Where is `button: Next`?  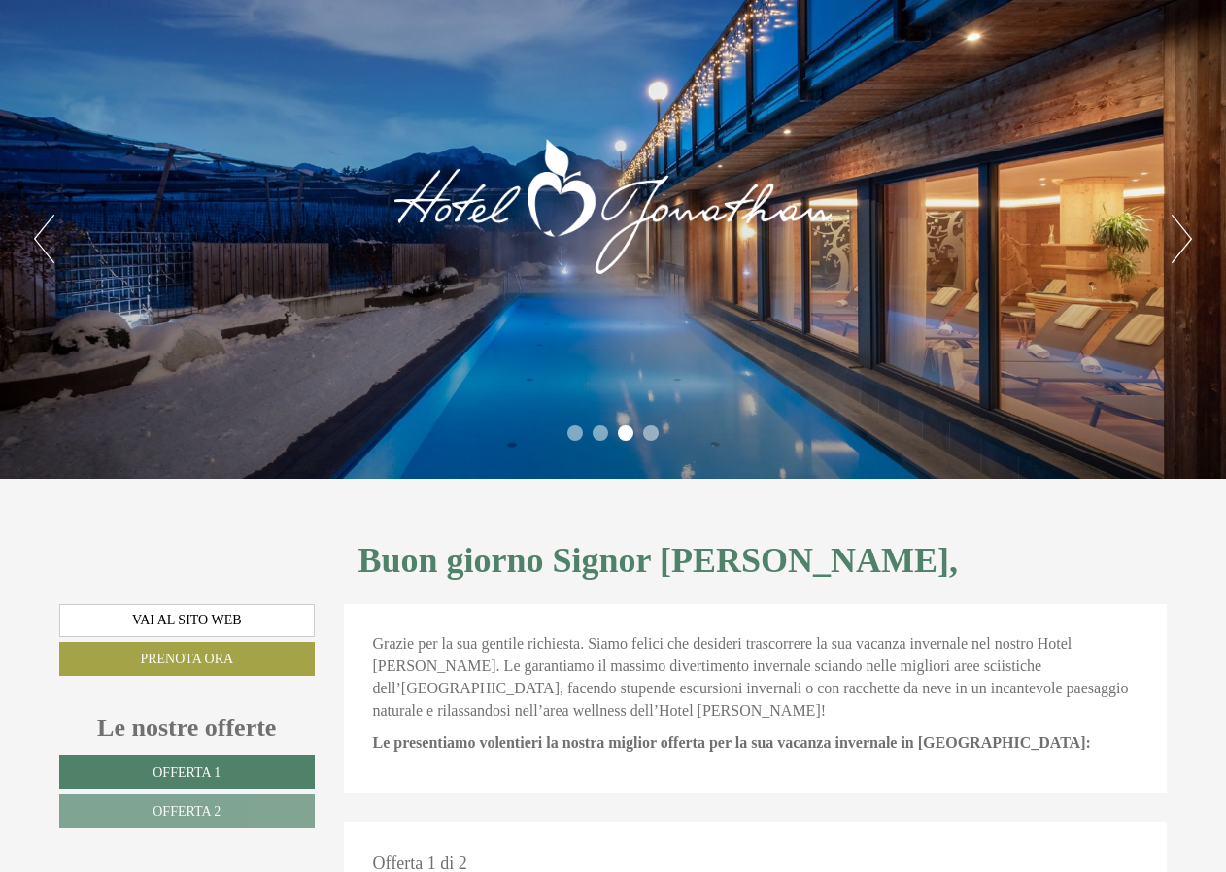 button: Next is located at coordinates (1181, 239).